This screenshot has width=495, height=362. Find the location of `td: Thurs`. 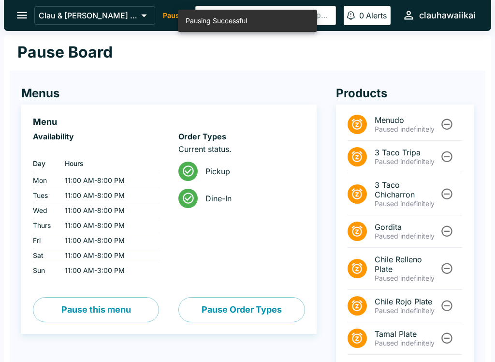

td: Thurs is located at coordinates (45, 225).